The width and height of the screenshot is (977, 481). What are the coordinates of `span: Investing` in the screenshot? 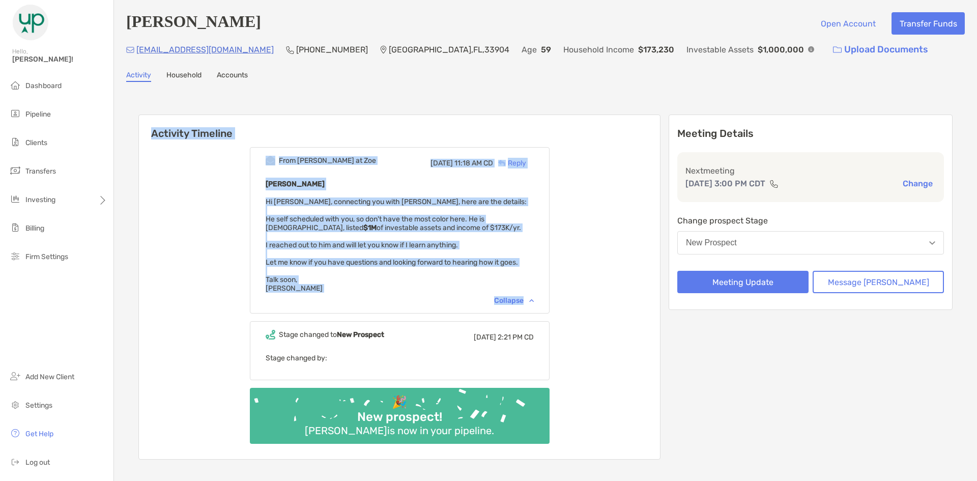 It's located at (40, 200).